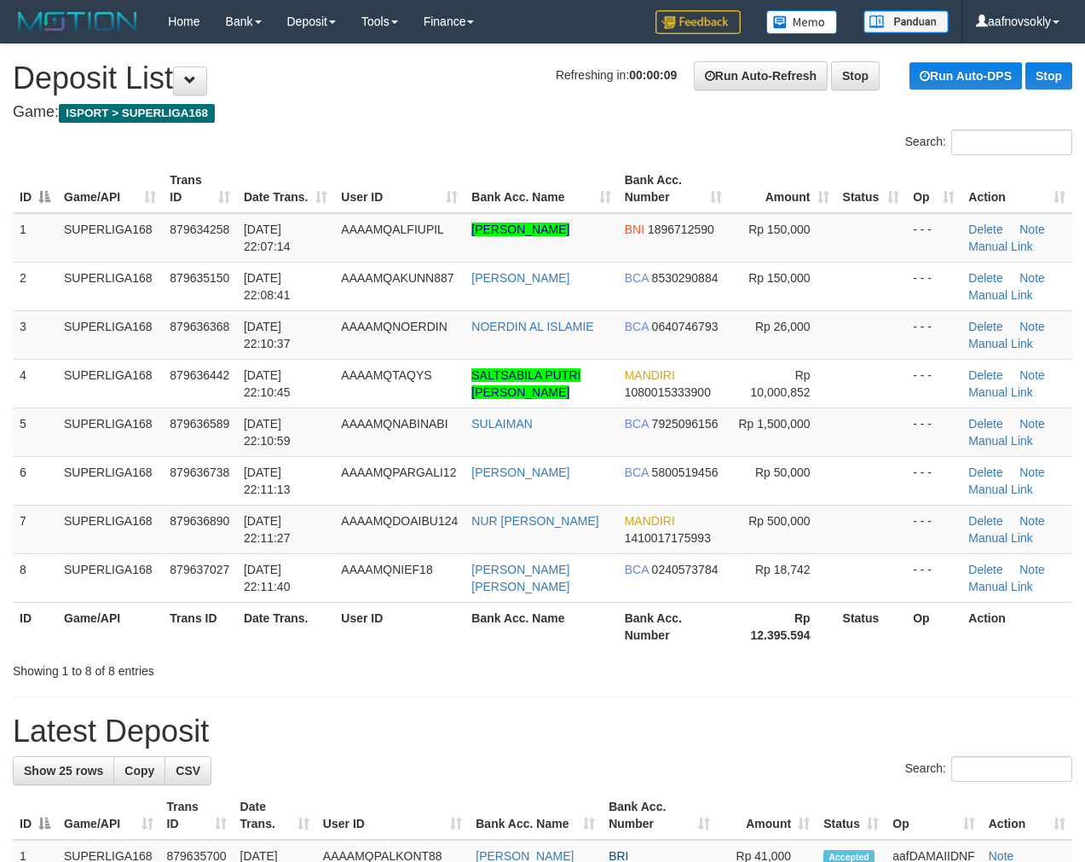 The width and height of the screenshot is (1085, 862). I want to click on img: MOTION_logo.png, so click(78, 21).